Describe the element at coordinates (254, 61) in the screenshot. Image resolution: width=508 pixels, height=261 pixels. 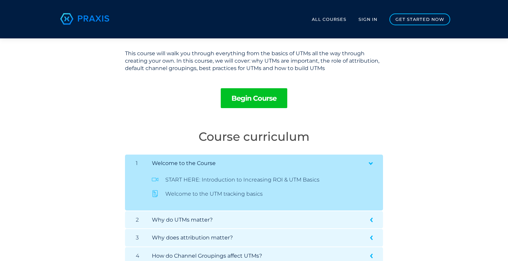
I see `section: This course will walk you through everything from the basics of UTMs all the way through creating...` at that location.